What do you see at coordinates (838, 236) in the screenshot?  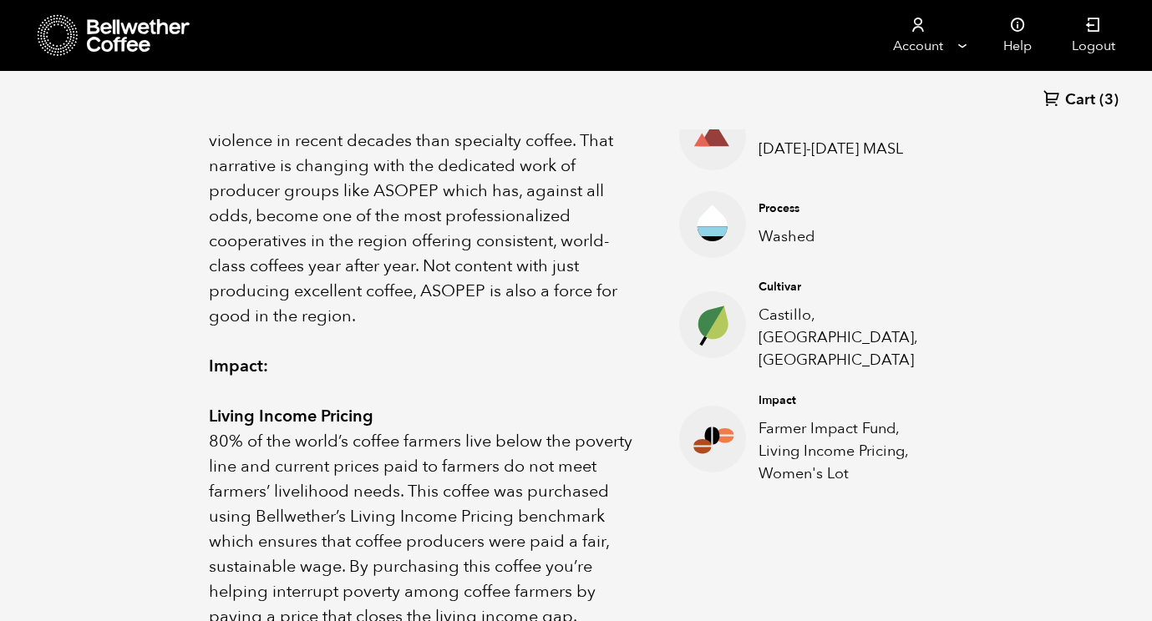 I see `p: Washed` at bounding box center [838, 236].